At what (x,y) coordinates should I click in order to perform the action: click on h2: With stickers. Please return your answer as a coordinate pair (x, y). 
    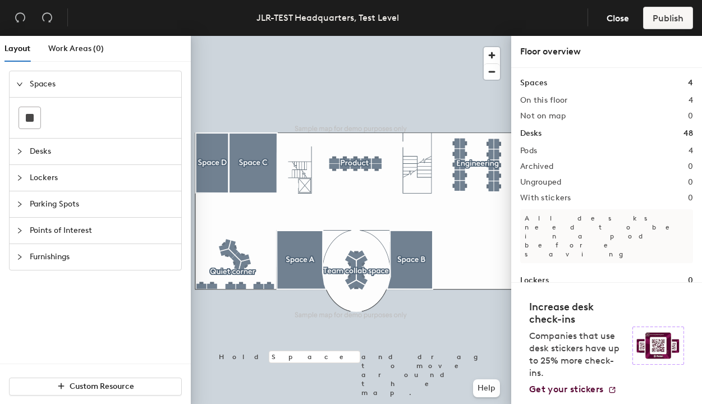
    Looking at the image, I should click on (545, 198).